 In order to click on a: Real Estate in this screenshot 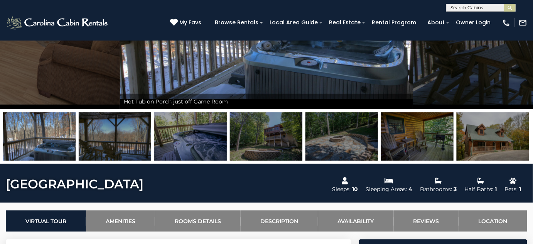, I will do `click(345, 22)`.